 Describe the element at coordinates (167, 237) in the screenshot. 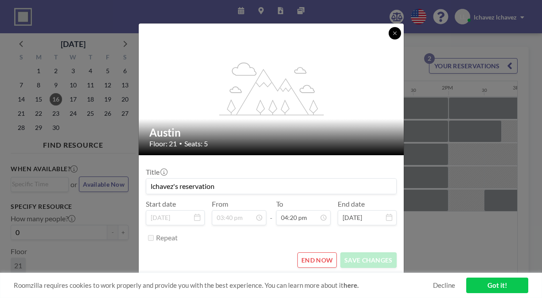

I see `label: Repeat` at that location.